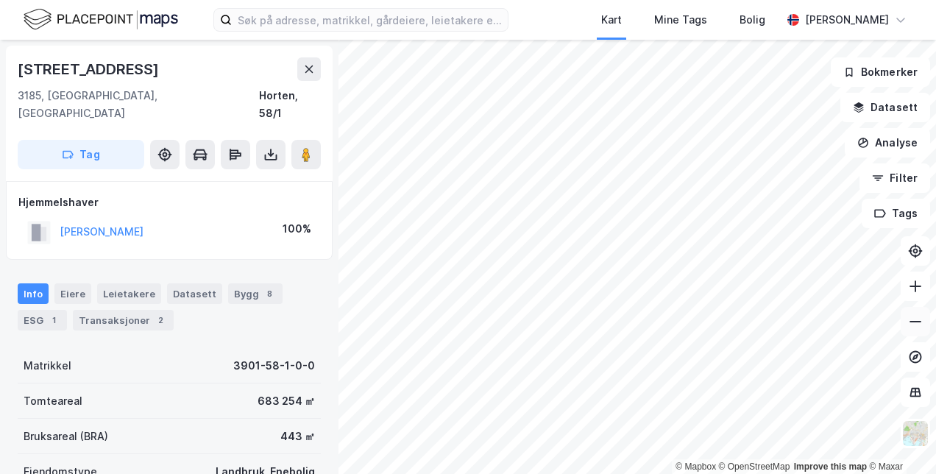 This screenshot has height=474, width=936. What do you see at coordinates (169, 202) in the screenshot?
I see `div: Hjemmelshaver` at bounding box center [169, 202].